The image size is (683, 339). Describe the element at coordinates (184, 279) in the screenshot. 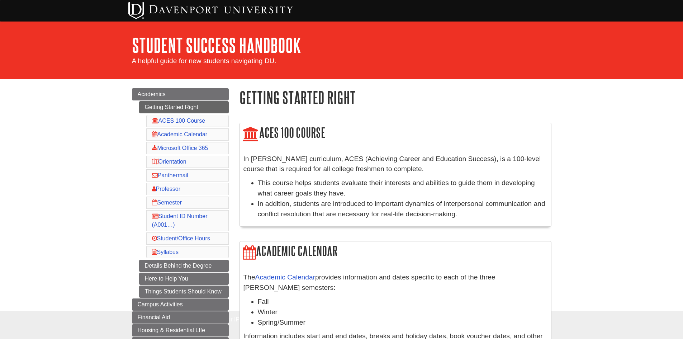

I see `a: Here to Help You` at that location.